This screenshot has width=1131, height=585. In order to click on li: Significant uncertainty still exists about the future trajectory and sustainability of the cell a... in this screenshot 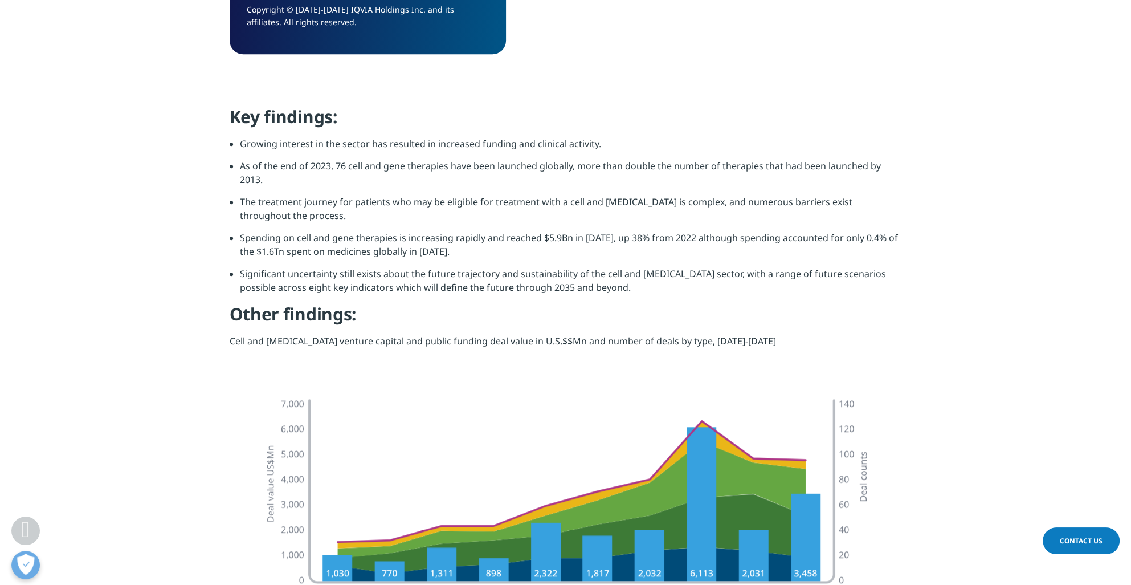, I will do `click(571, 284)`.